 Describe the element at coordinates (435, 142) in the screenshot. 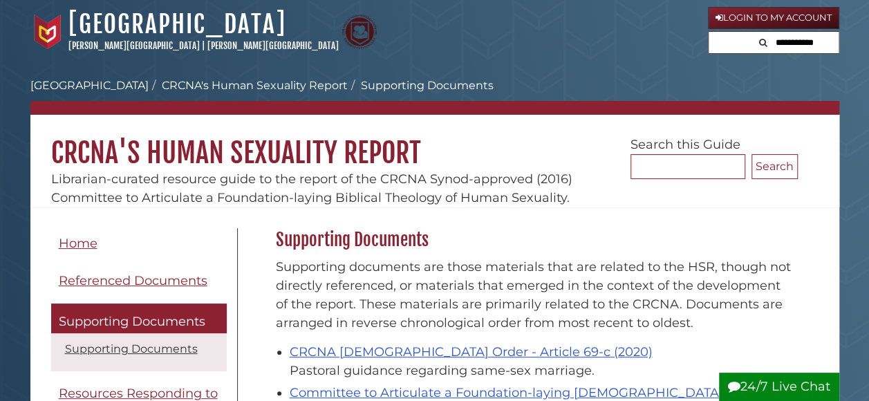

I see `h1: CRCNA's Human Sexuality Report` at that location.